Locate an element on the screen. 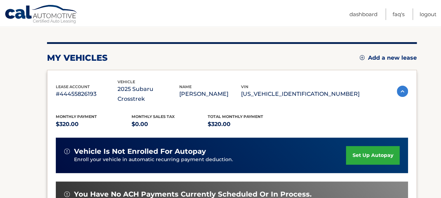  p: Enroll your vehicle in automatic recurring payment deduction. is located at coordinates (210, 160).